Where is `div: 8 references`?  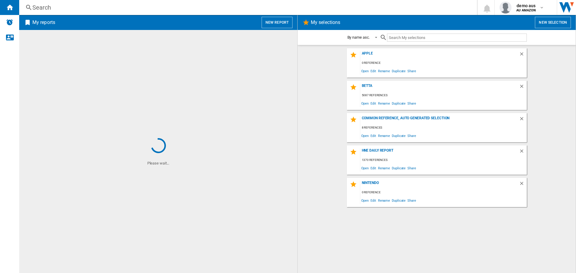
div: 8 references is located at coordinates (443, 128).